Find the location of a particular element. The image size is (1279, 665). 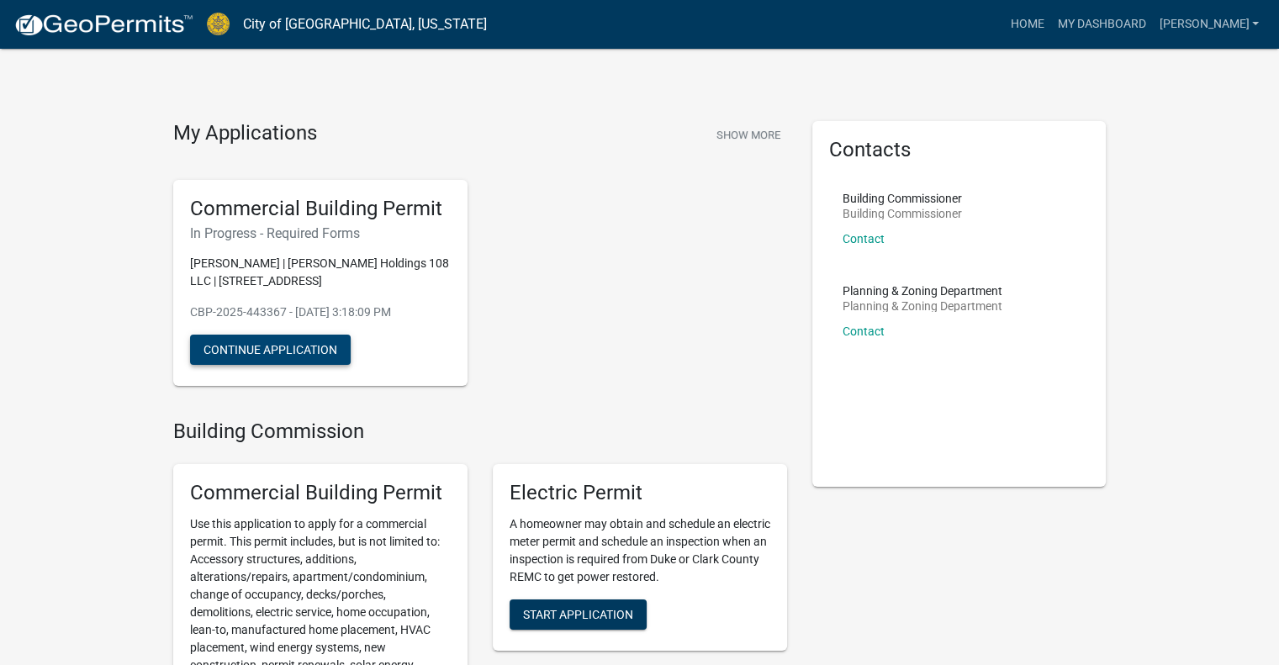

h4: My Applications is located at coordinates (245, 134).